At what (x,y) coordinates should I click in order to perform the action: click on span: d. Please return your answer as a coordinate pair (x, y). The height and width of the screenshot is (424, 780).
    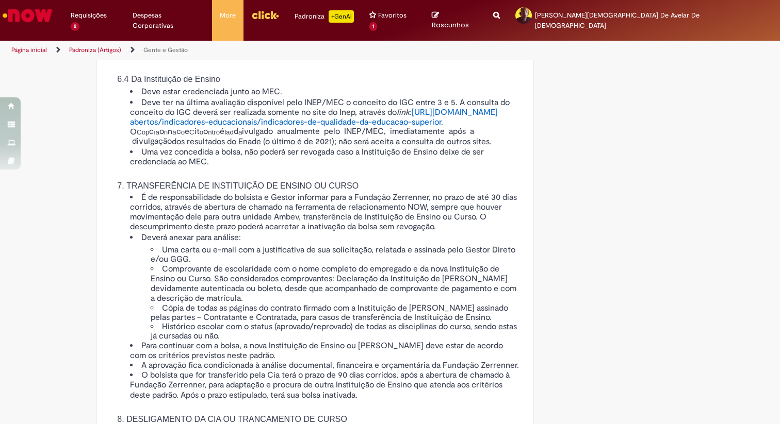
    Looking at the image, I should click on (236, 132).